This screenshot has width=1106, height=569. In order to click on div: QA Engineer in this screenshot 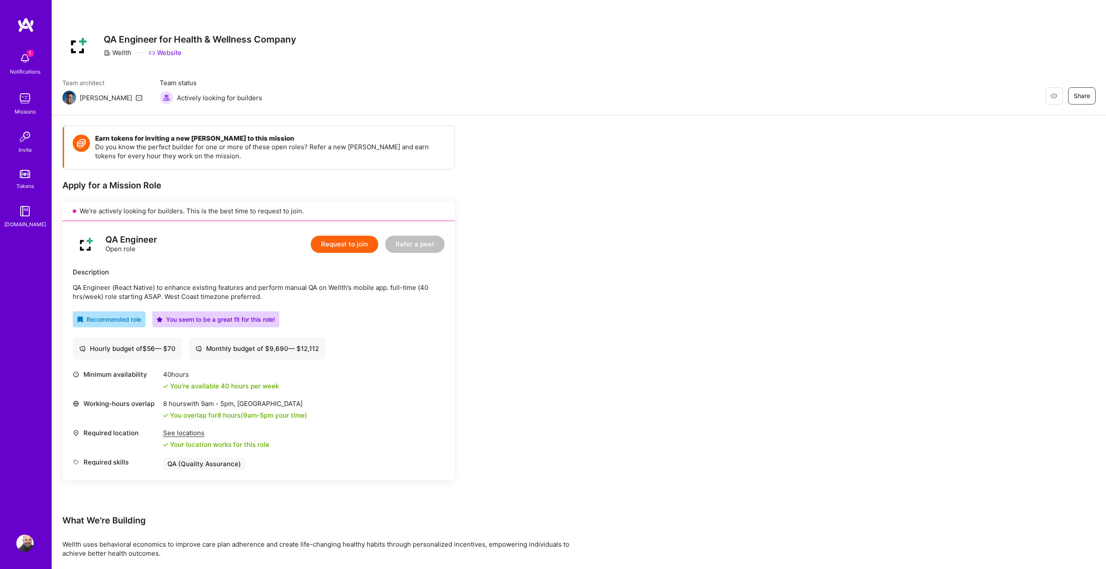, I will do `click(131, 240)`.